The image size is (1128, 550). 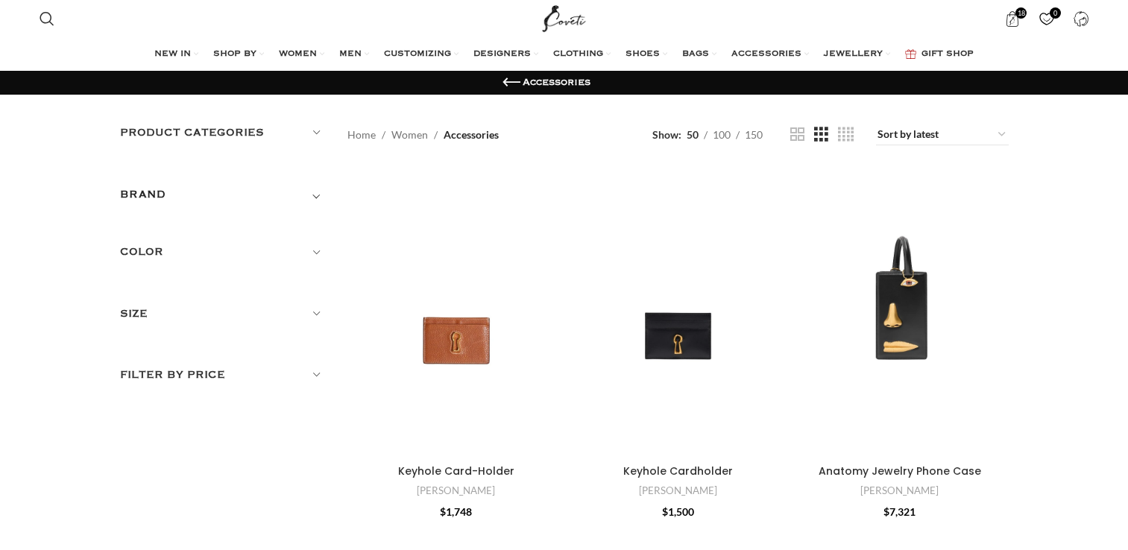 What do you see at coordinates (696, 54) in the screenshot?
I see `span: BAGS` at bounding box center [696, 54].